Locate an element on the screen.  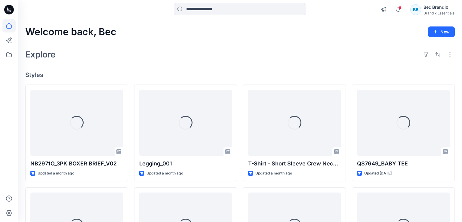
button: New is located at coordinates (441, 32).